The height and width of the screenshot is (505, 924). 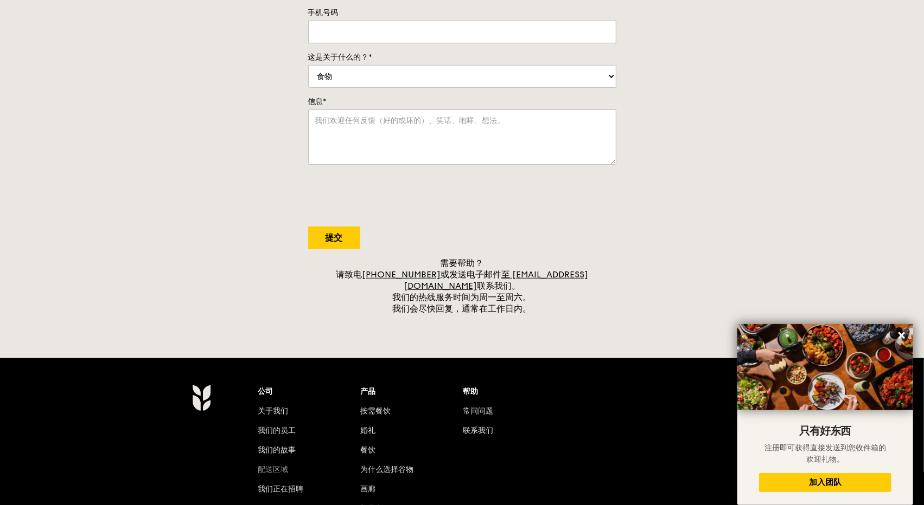 What do you see at coordinates (375, 411) in the screenshot?
I see `font: 按需餐饮` at bounding box center [375, 411].